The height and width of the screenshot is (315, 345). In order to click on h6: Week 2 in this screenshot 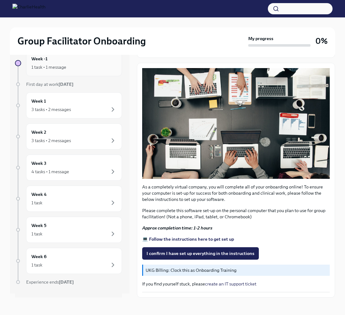, I will do `click(39, 132)`.